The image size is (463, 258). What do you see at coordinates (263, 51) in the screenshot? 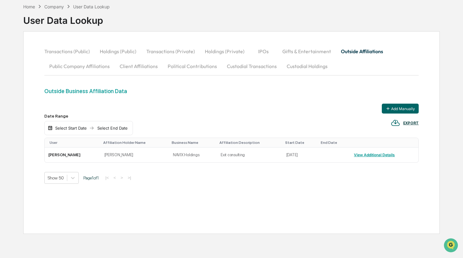
I see `button: IPOs` at bounding box center [263, 51].